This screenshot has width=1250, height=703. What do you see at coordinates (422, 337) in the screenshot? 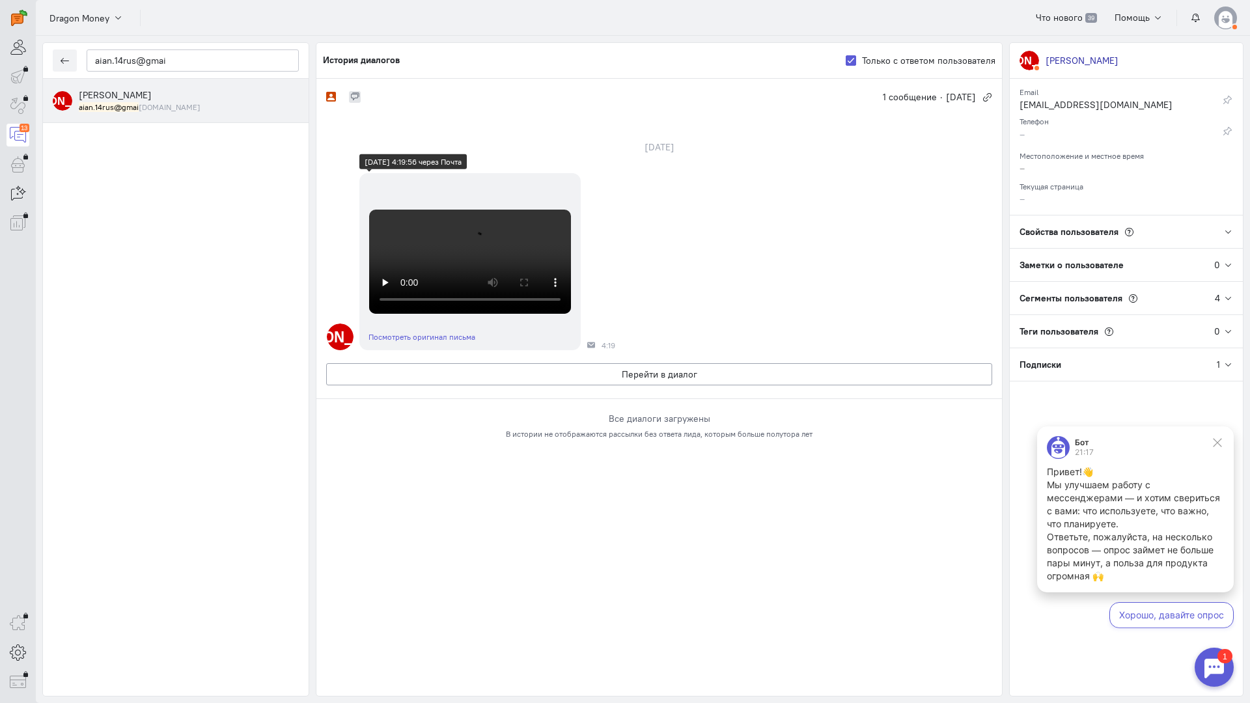
I see `a: Посмотреть оригинал письма` at bounding box center [422, 337].